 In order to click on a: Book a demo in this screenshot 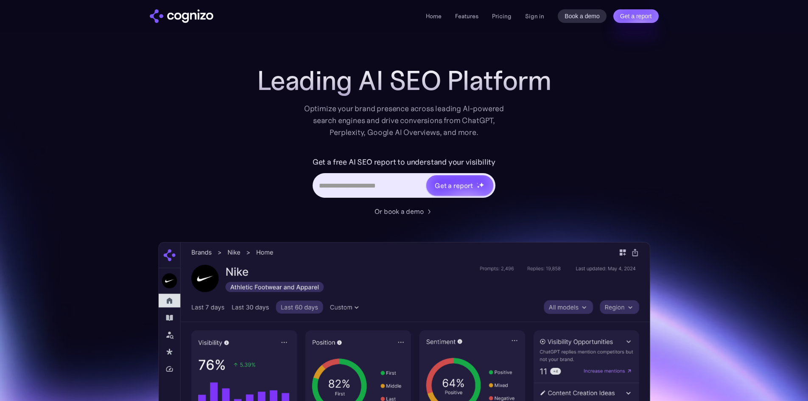, I will do `click(582, 16)`.